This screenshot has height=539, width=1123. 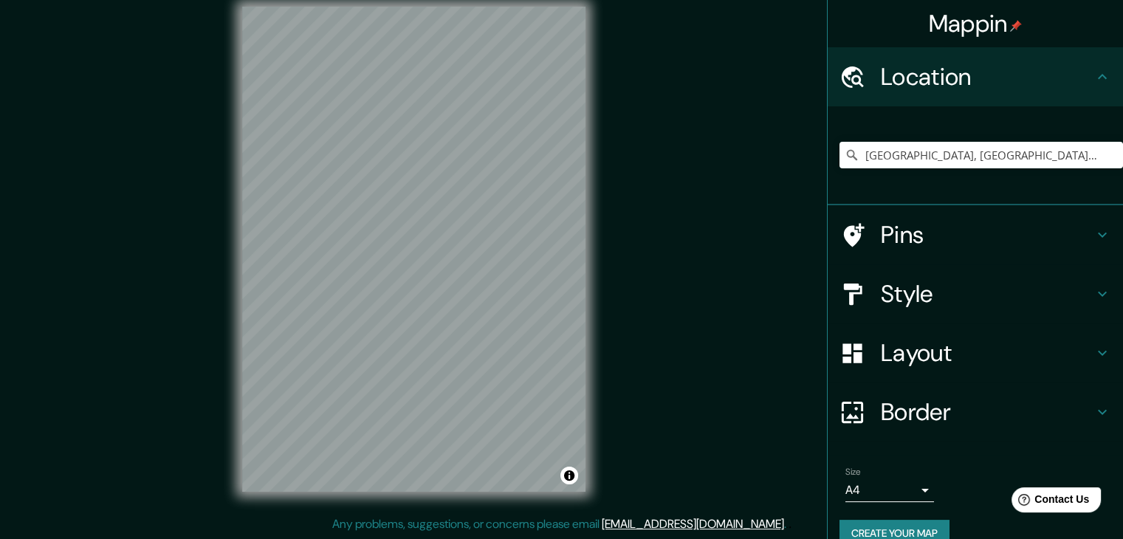 I want to click on h4: Mappin, so click(x=975, y=24).